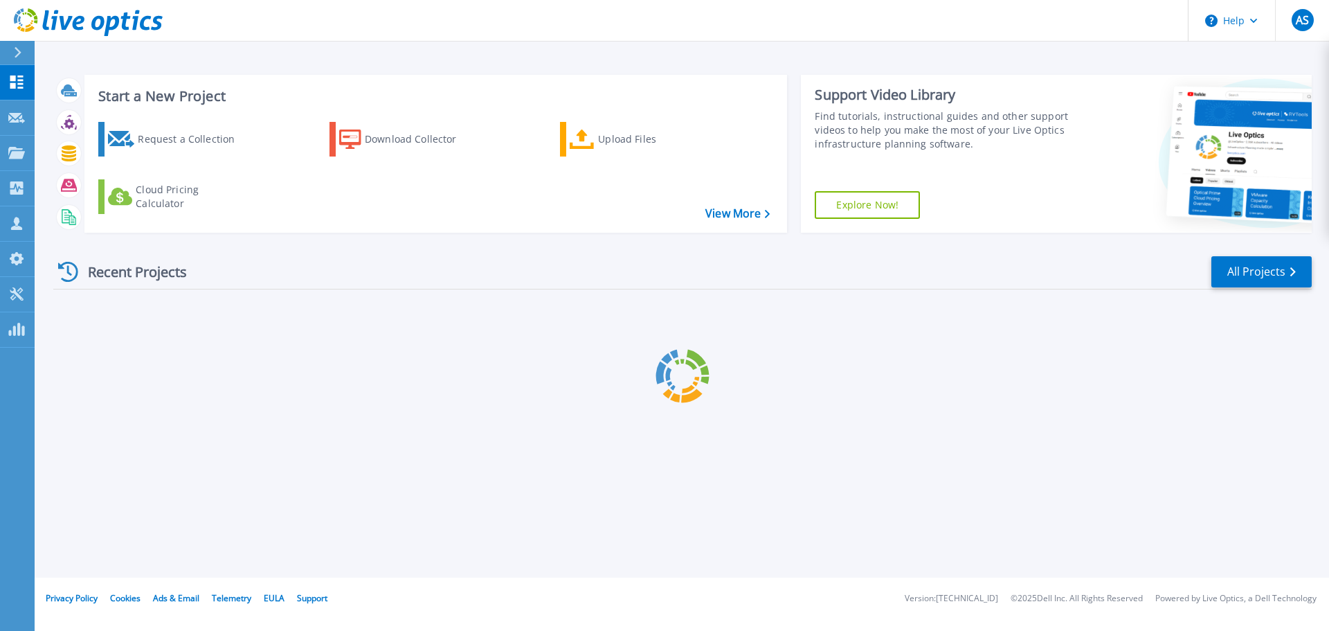  What do you see at coordinates (231, 597) in the screenshot?
I see `a: Telemetry` at bounding box center [231, 597].